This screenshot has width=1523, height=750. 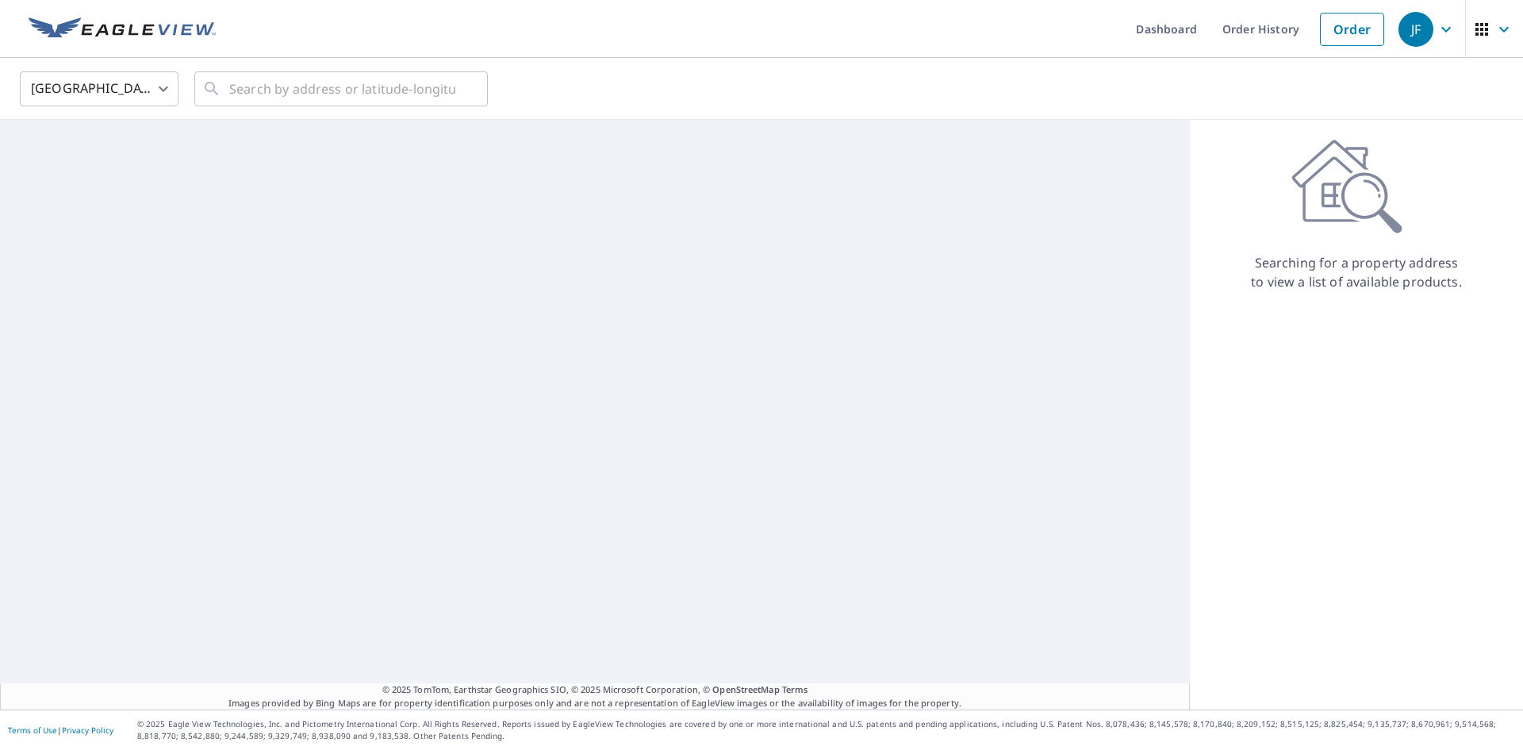 I want to click on a: OpenStreetMap, so click(x=746, y=689).